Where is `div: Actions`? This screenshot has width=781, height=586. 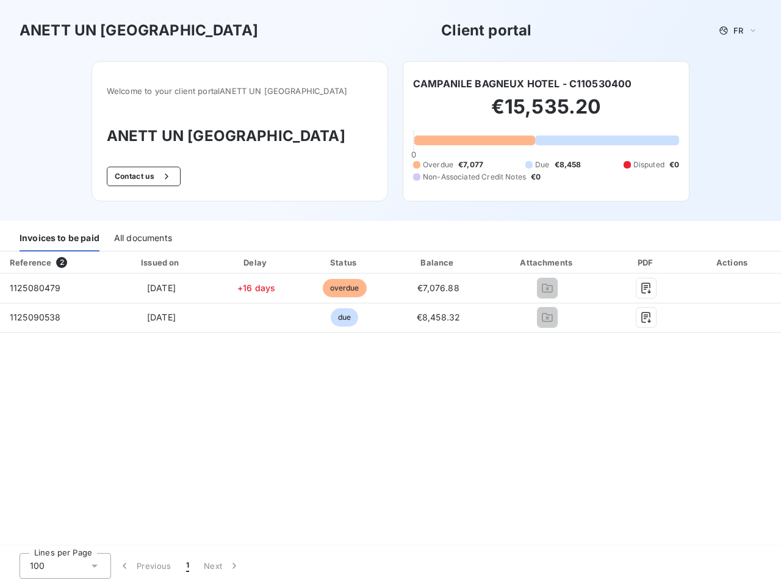 div: Actions is located at coordinates (733, 262).